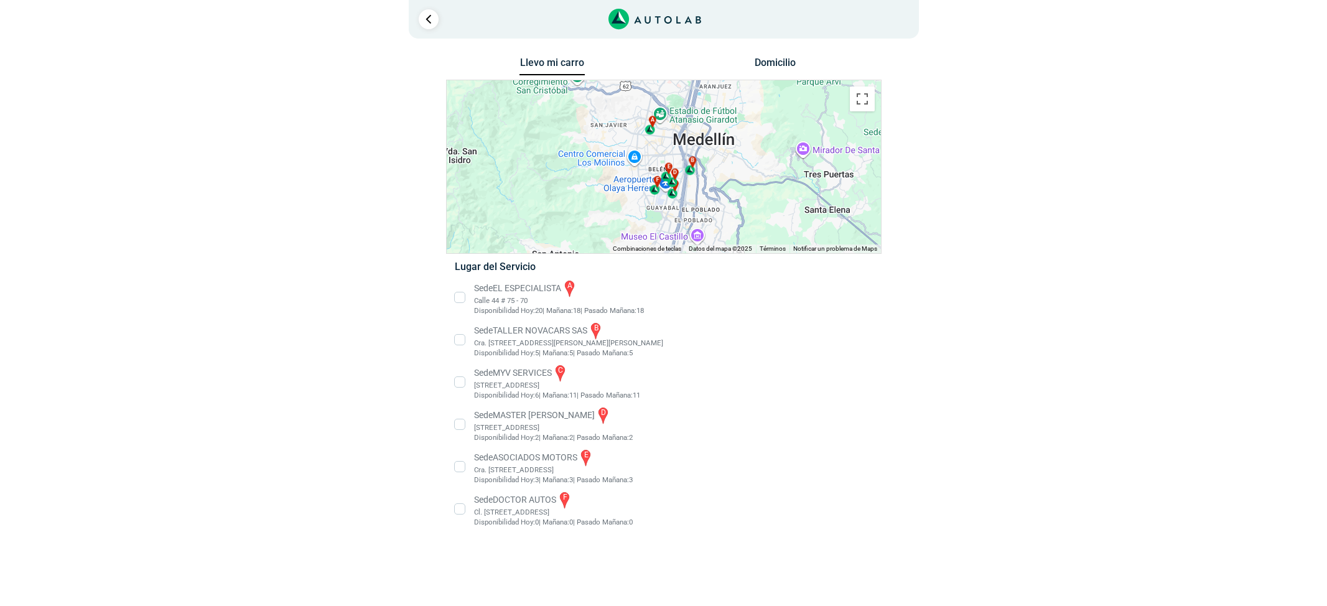 The height and width of the screenshot is (606, 1327). What do you see at coordinates (862, 99) in the screenshot?
I see `button: Cambiar a la vista en pantalla completa` at bounding box center [862, 99].